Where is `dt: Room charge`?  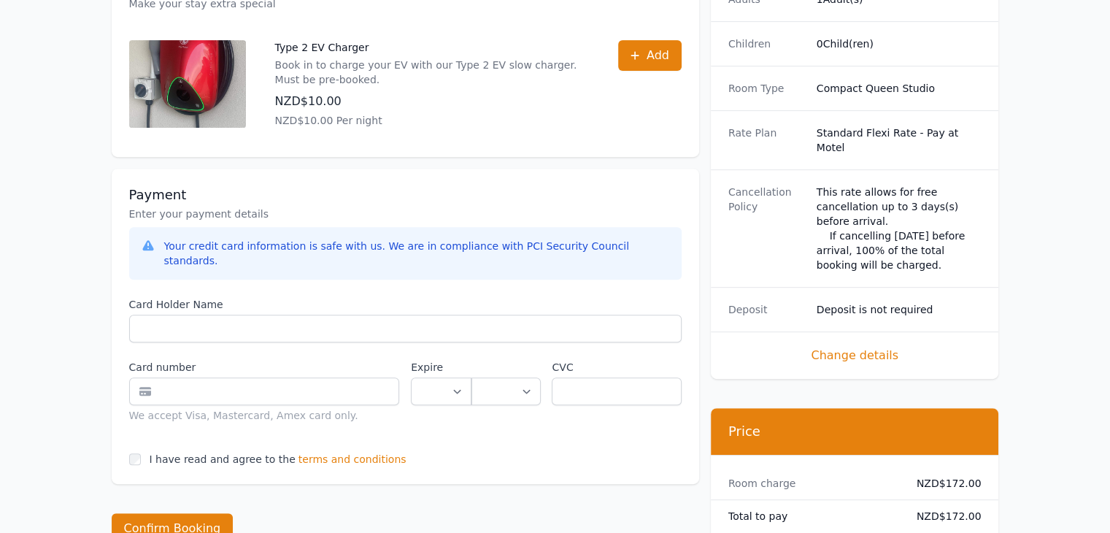 dt: Room charge is located at coordinates (811, 483).